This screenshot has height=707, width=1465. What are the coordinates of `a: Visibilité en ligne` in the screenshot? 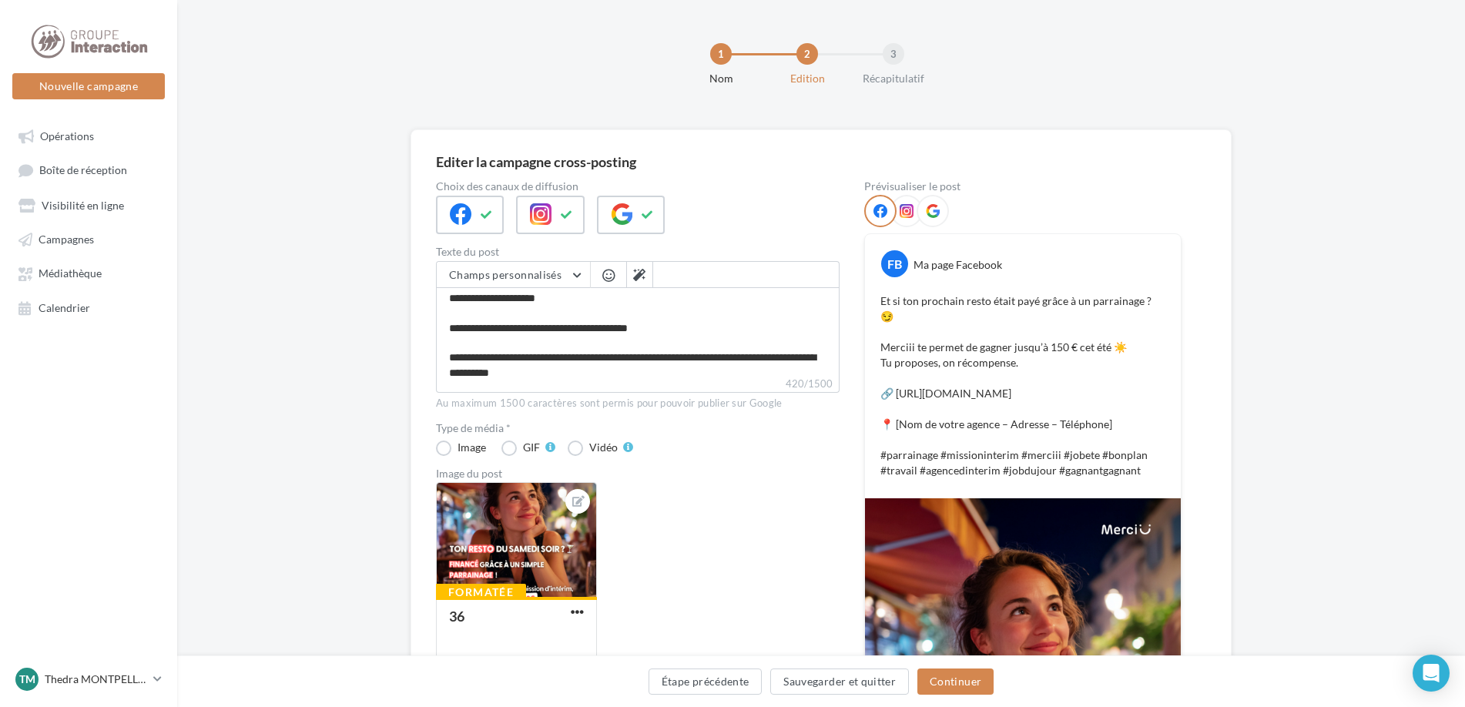 It's located at (89, 205).